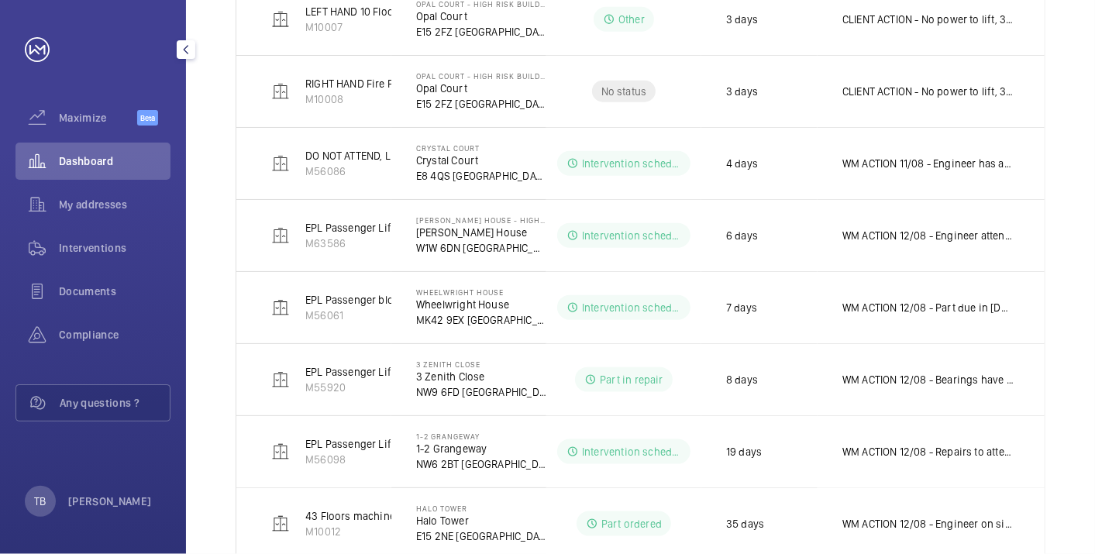  I want to click on span: Documents, so click(115, 291).